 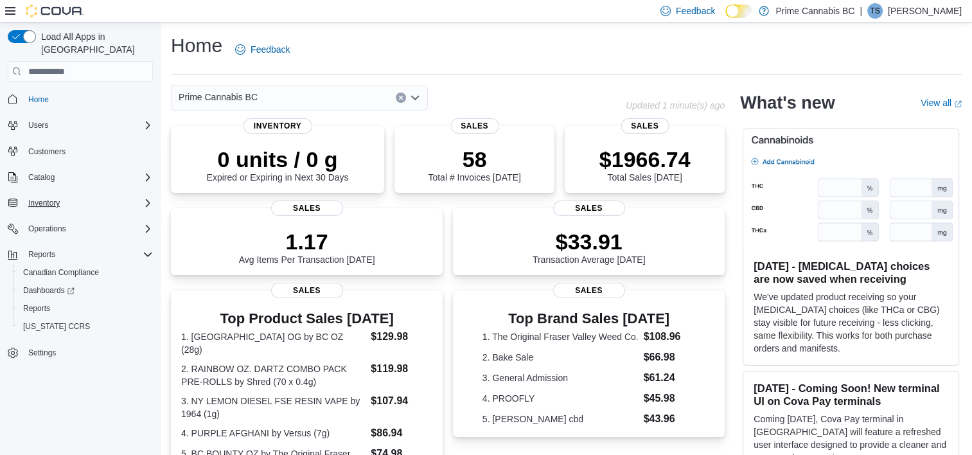 I want to click on dd: $45.98, so click(x=669, y=398).